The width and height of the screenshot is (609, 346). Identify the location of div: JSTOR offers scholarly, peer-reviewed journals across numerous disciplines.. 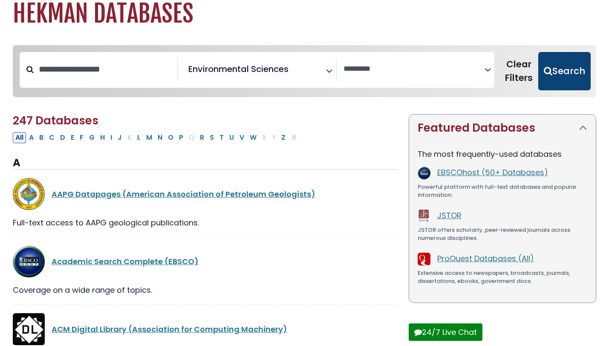
(502, 234).